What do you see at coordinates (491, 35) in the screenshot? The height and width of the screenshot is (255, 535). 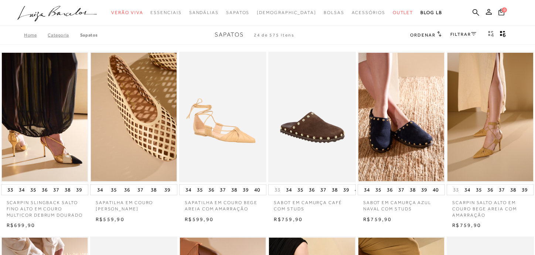 I see `button: Mostrar 4 produtos por linha` at bounding box center [491, 35].